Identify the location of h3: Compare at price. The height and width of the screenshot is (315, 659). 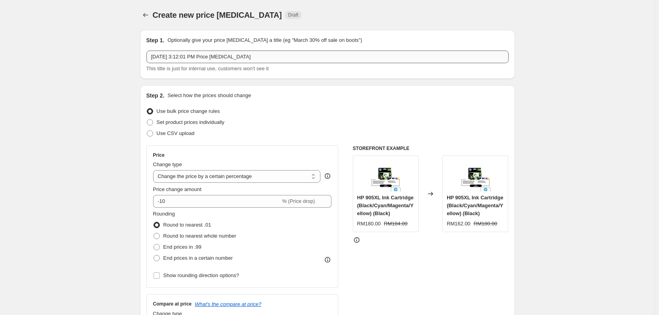
(173, 304).